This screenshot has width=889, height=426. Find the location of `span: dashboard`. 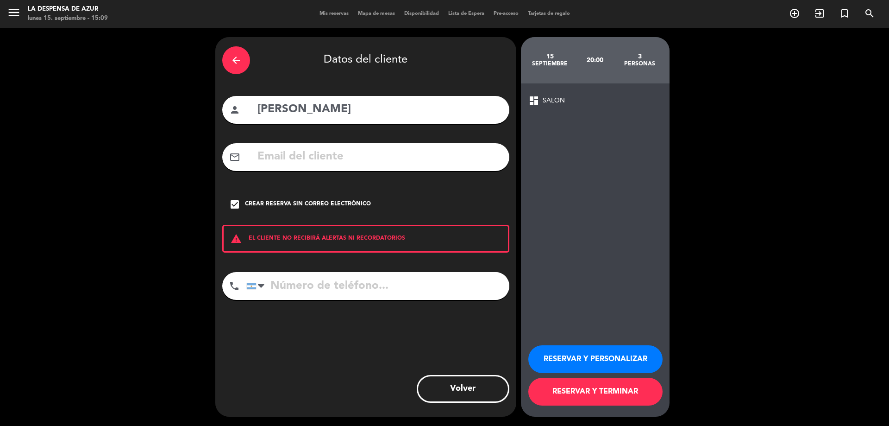

span: dashboard is located at coordinates (534, 101).